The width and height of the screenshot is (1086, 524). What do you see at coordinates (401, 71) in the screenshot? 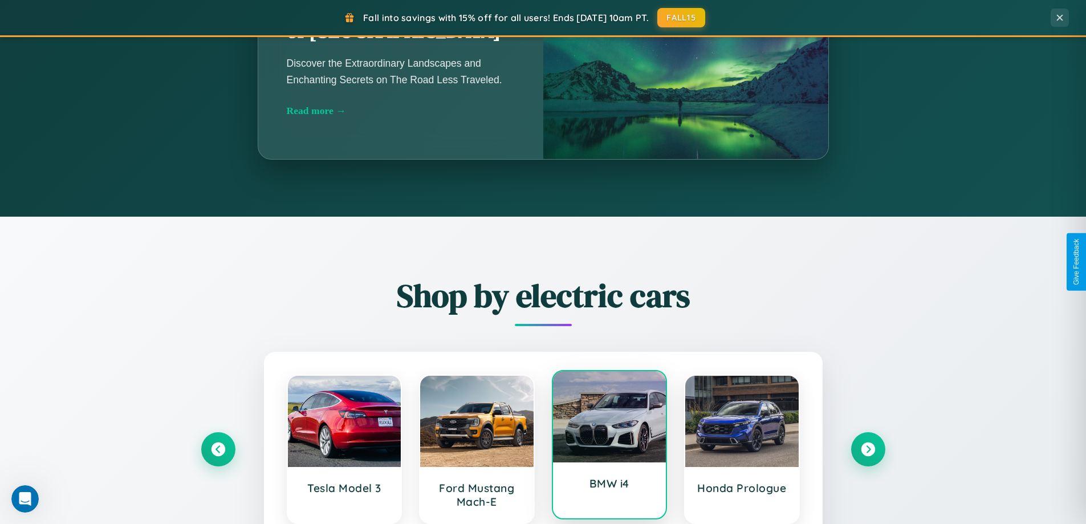
I see `p: Discover the Extraordinary Landscapes and Enchanting Secrets on The Road Less Traveled.` at bounding box center [401, 71].